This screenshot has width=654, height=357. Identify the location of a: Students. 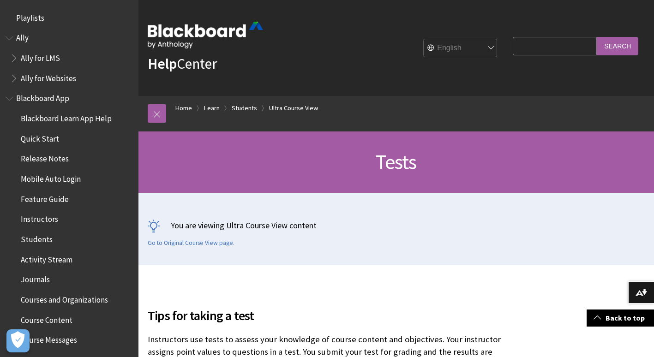
(244, 108).